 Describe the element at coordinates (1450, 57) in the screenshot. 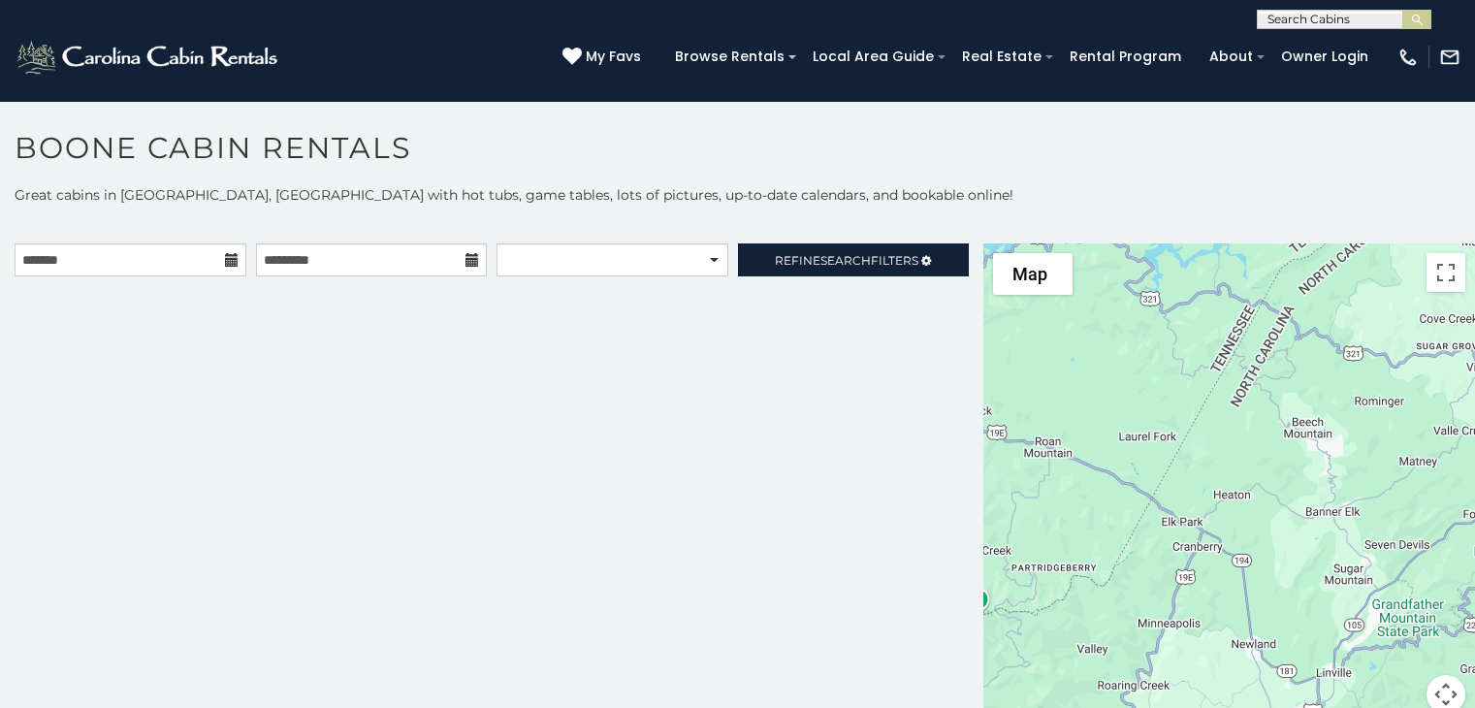

I see `img: mail-regular-white.png` at that location.